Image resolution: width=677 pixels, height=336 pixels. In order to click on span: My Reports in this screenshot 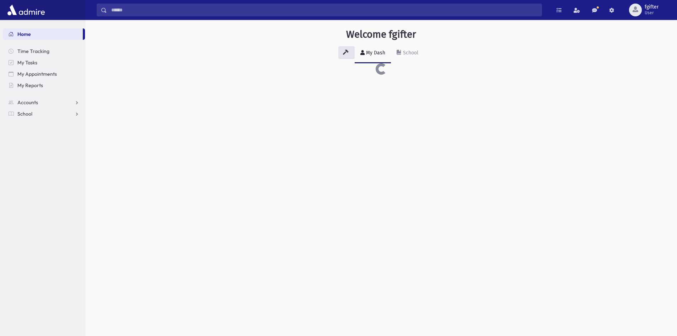, I will do `click(30, 85)`.